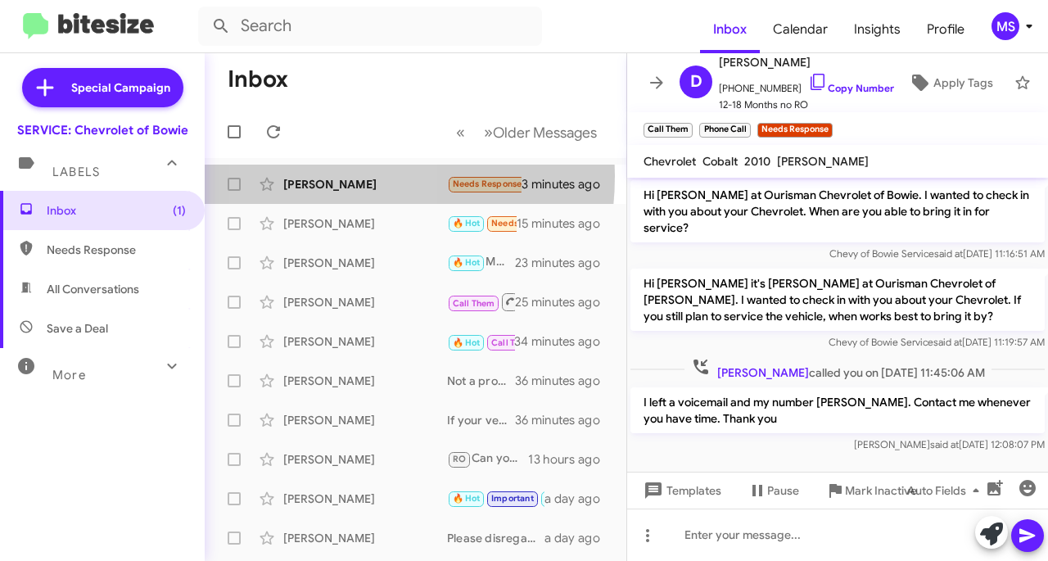  I want to click on span: D, so click(696, 82).